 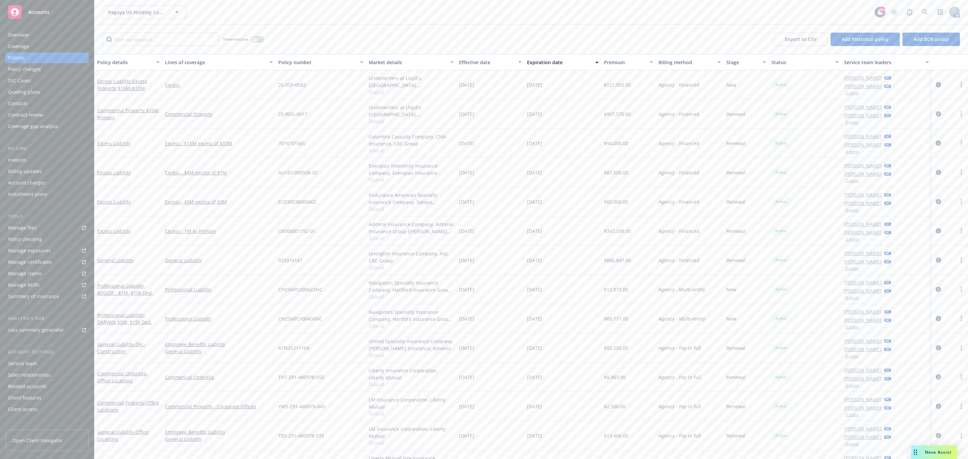 What do you see at coordinates (25, 274) in the screenshot?
I see `div: Manage claims` at bounding box center [25, 274].